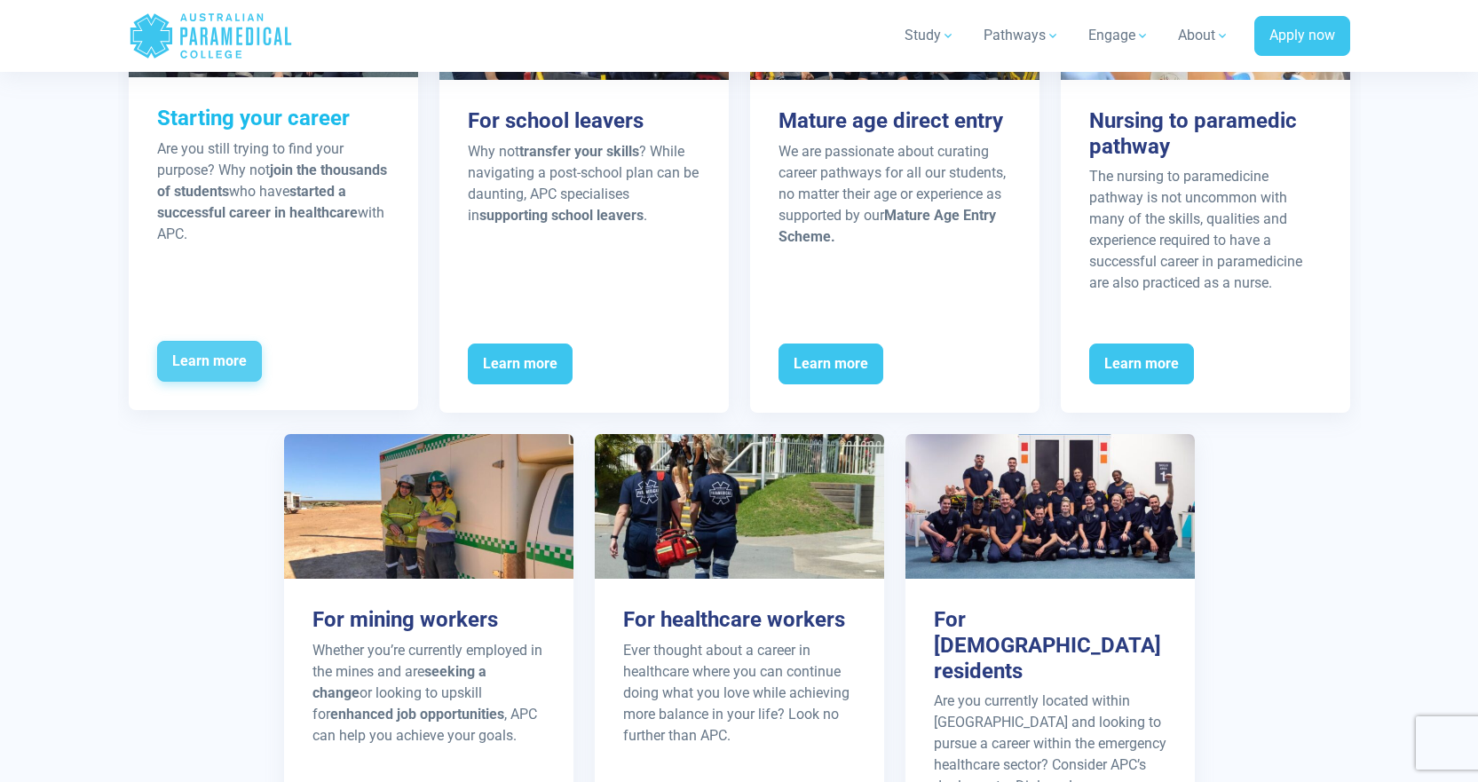 The width and height of the screenshot is (1478, 782). Describe the element at coordinates (895, 194) in the screenshot. I see `p: We are passionate about curating career pathways for all our students, no matter their age or exp...` at that location.